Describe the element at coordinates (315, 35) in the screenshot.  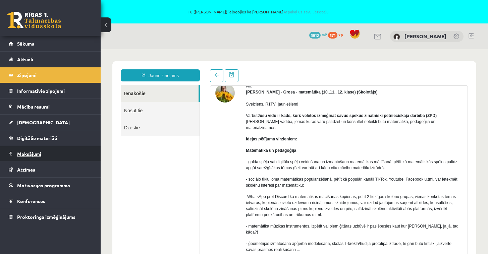
I see `span: 3012` at that location.